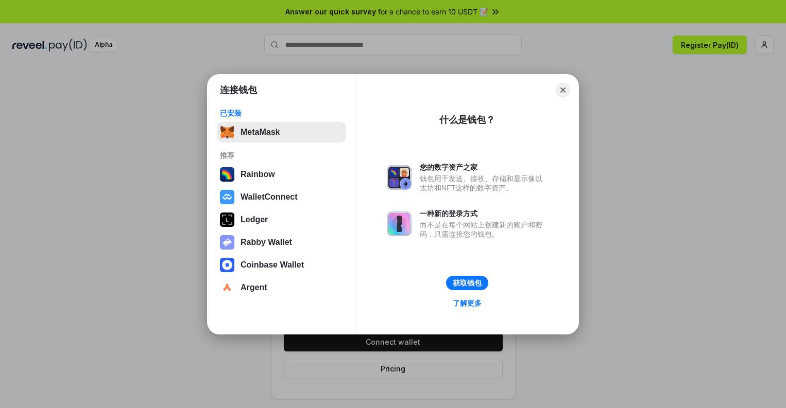 The width and height of the screenshot is (786, 408). What do you see at coordinates (281, 265) in the screenshot?
I see `button: Coinbase Wallet` at bounding box center [281, 265].